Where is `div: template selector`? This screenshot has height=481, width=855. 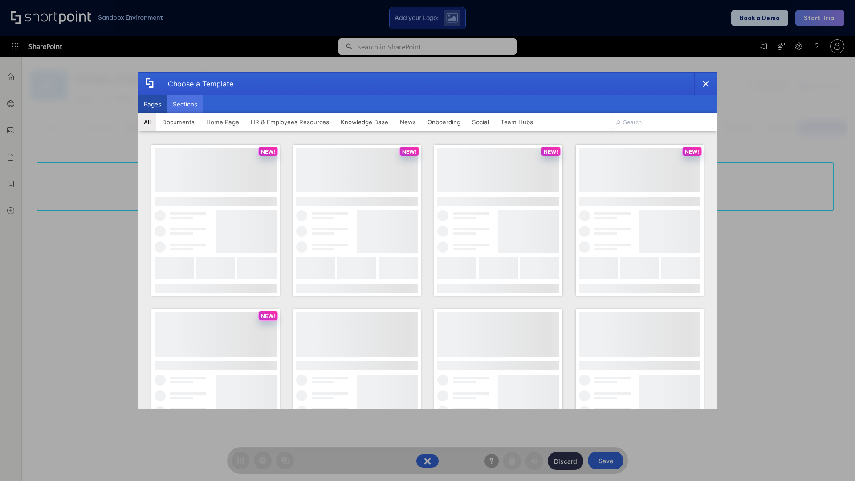 div: template selector is located at coordinates (427, 240).